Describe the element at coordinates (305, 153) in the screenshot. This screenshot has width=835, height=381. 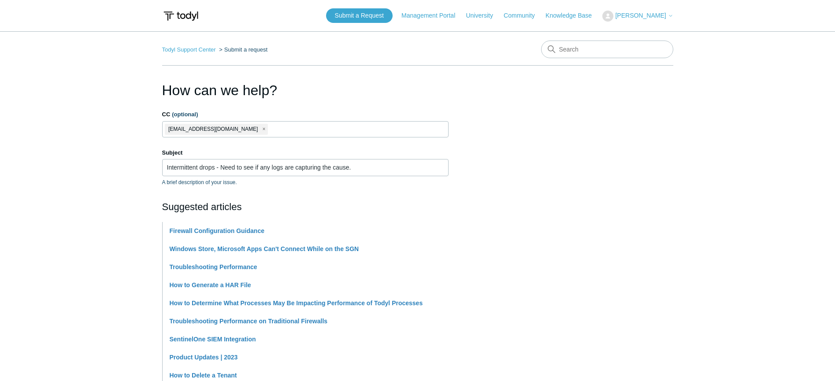
I see `label: Subject` at that location.